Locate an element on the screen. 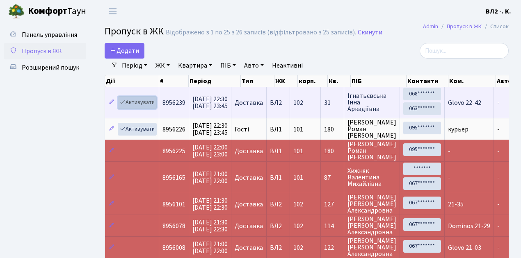  nav: breadcrumb is located at coordinates (465, 27).